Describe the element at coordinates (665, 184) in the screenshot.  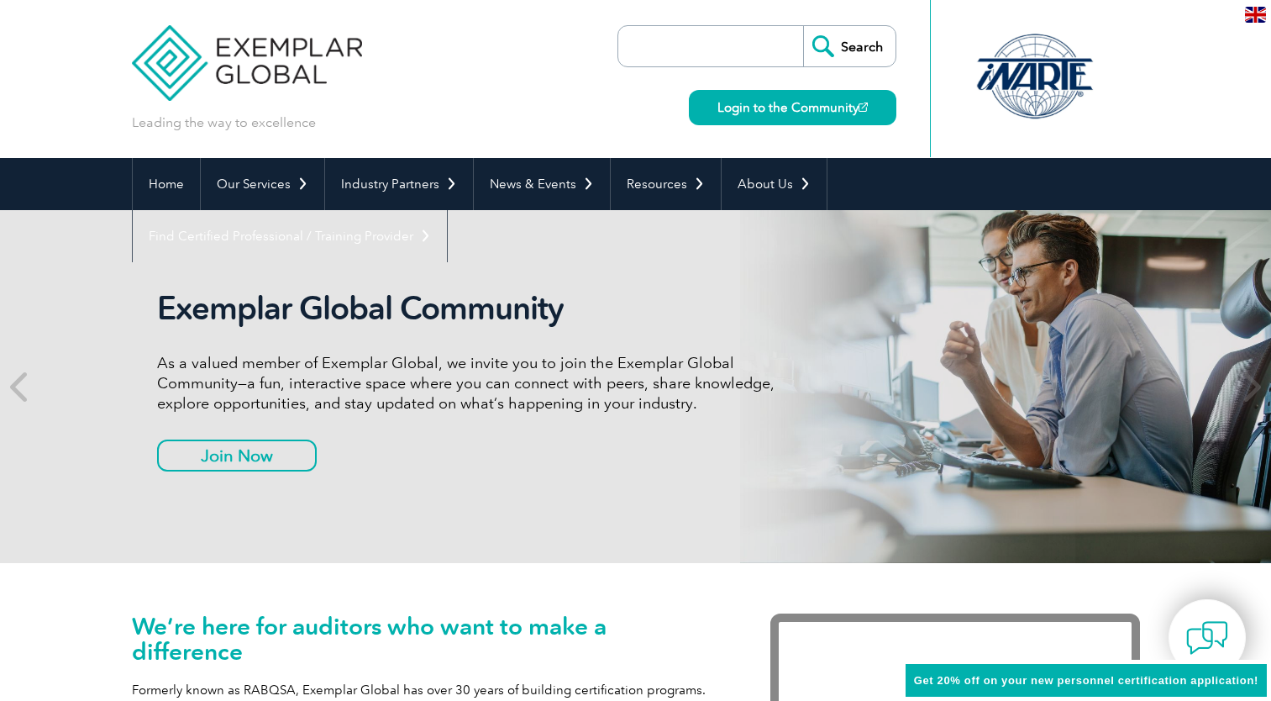
I see `a: Resources` at that location.